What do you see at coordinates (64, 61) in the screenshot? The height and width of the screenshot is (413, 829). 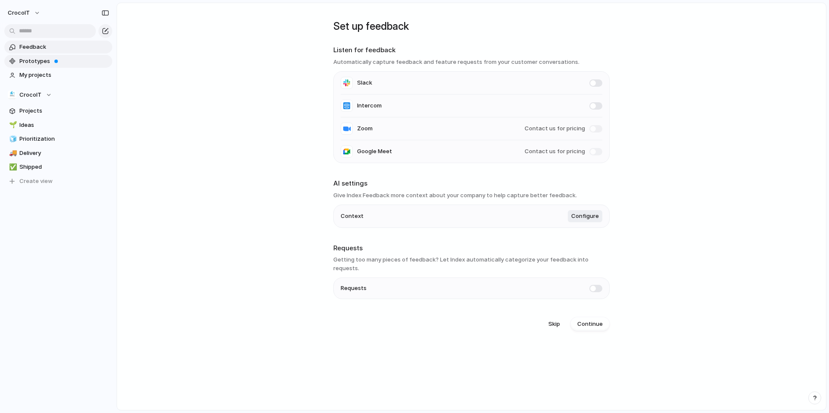 I see `span: Prototypes` at bounding box center [64, 61].